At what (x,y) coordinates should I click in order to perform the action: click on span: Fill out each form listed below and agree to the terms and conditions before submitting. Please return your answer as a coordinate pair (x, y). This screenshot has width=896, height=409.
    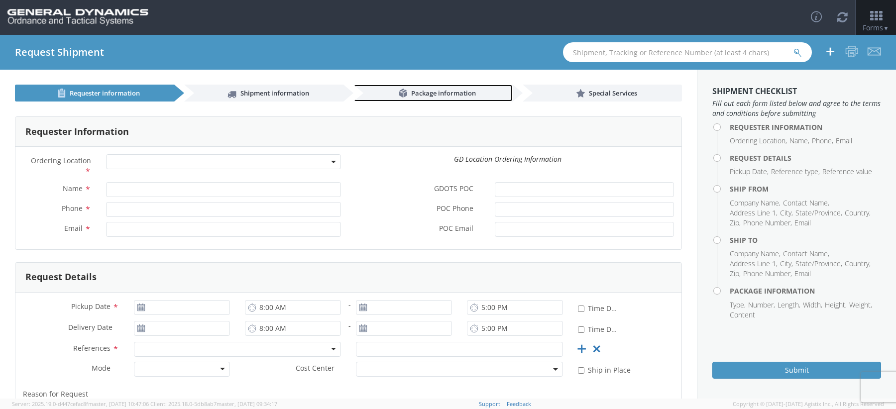
    Looking at the image, I should click on (796, 109).